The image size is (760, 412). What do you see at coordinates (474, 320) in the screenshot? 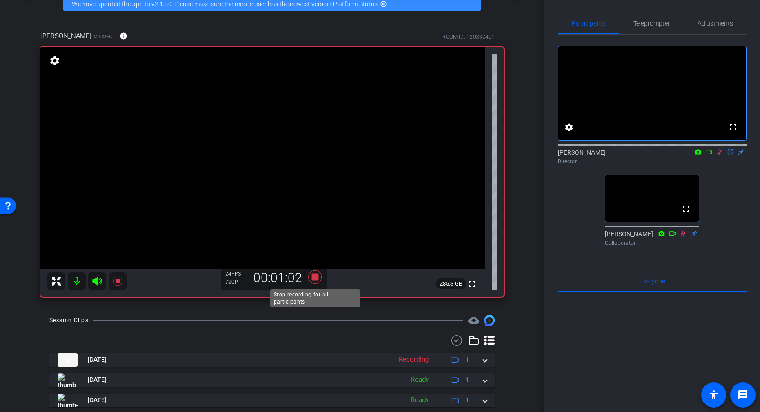
I see `span: Destinations for your clips` at bounding box center [474, 320].